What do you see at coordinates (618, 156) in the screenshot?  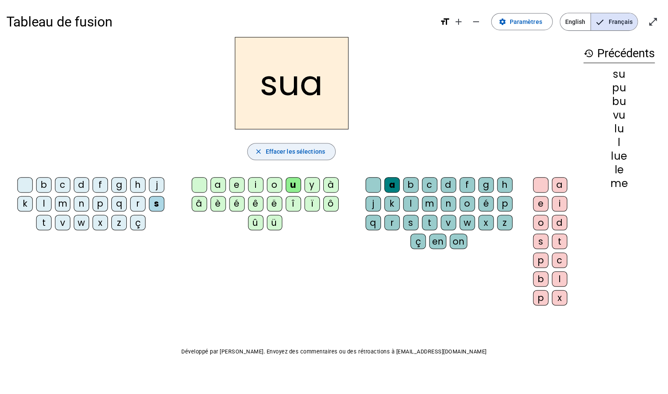 I see `div: lue` at bounding box center [618, 156].